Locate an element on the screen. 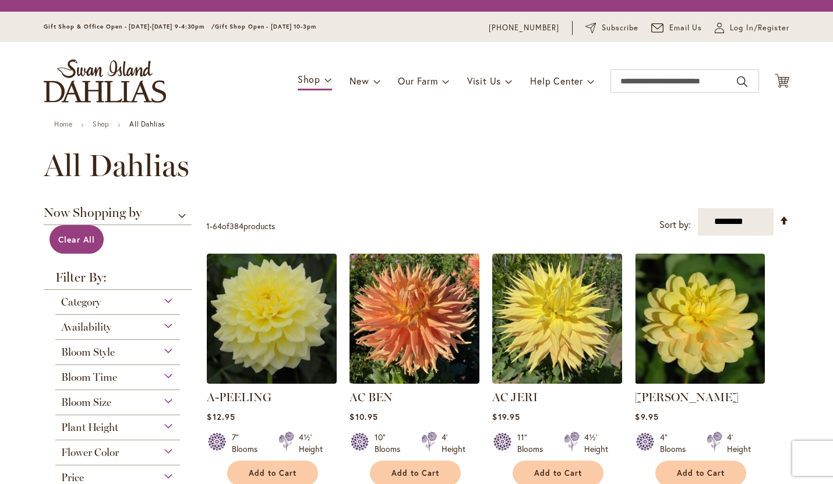  a: Clear All is located at coordinates (76, 239).